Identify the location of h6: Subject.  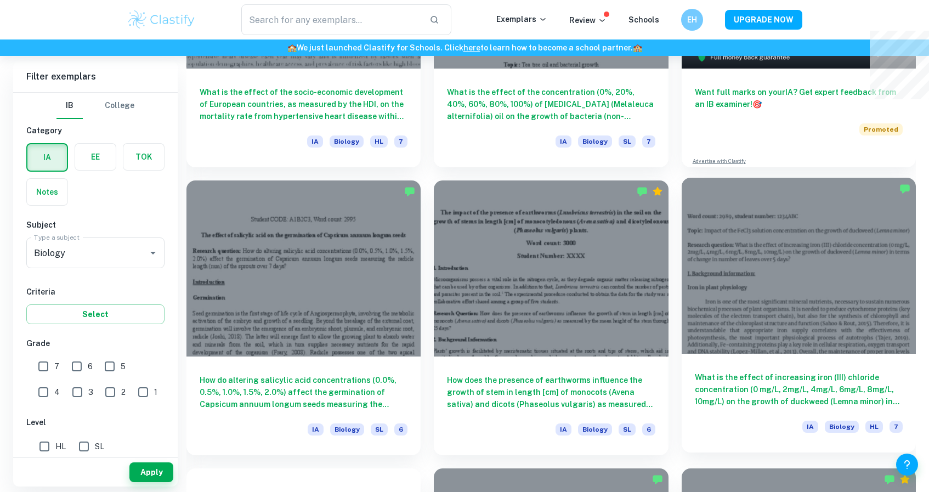
(95, 225).